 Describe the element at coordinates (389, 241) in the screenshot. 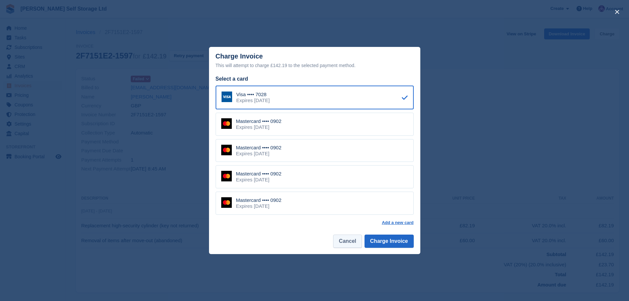

I see `button: Charge Invoice` at that location.